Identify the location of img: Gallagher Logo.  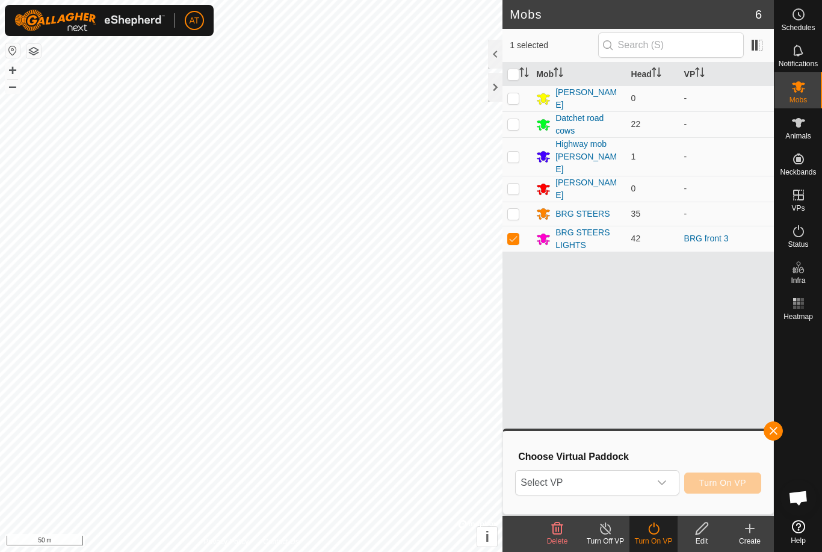
(90, 20).